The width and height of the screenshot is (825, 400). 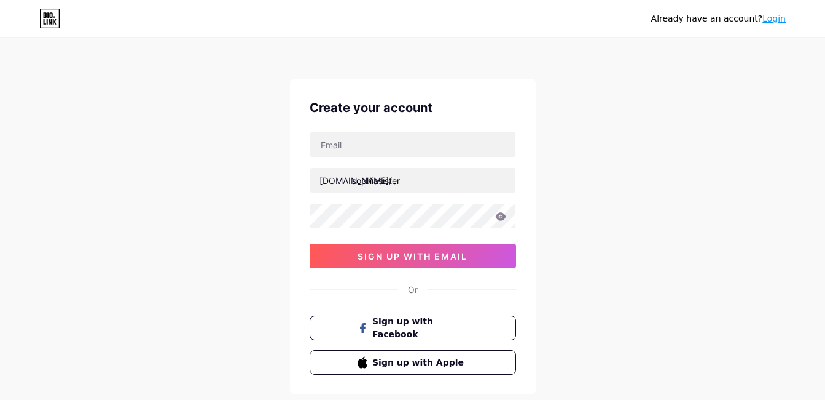 What do you see at coordinates (413, 108) in the screenshot?
I see `div: Create your account` at bounding box center [413, 108].